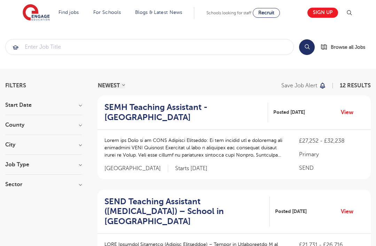  I want to click on h3: Start Date, so click(43, 105).